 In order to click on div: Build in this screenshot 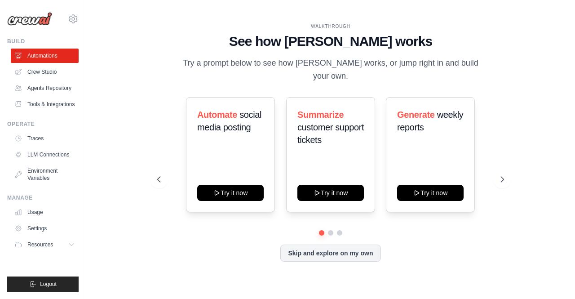, I will do `click(43, 41)`.